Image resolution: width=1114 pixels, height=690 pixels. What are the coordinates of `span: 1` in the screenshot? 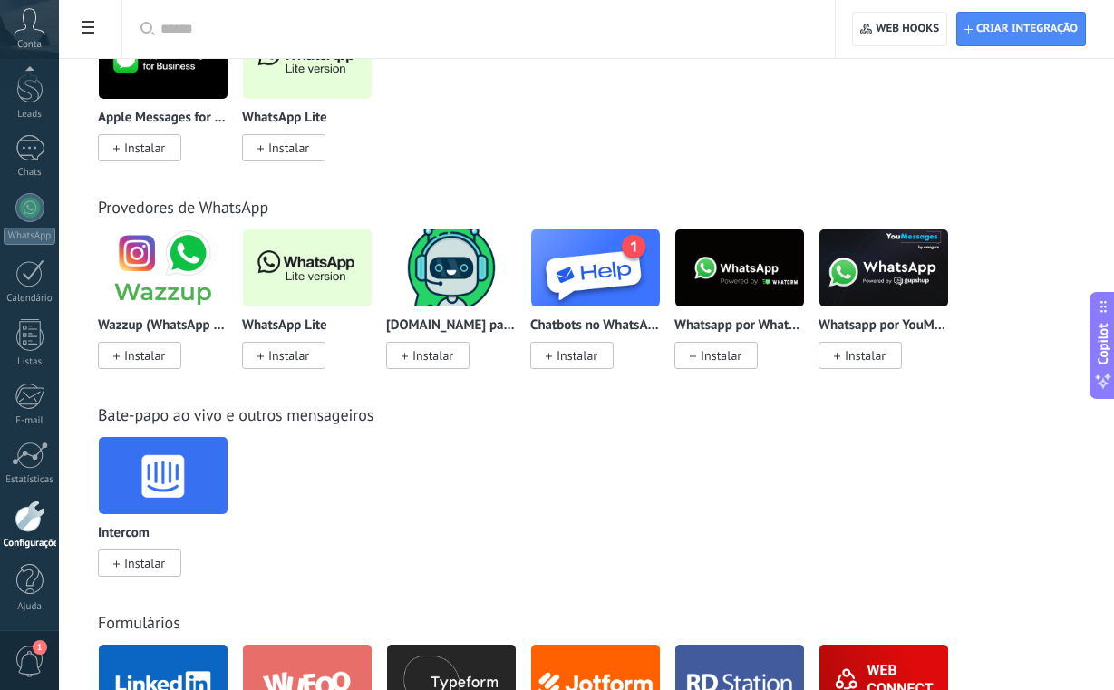 It's located at (40, 647).